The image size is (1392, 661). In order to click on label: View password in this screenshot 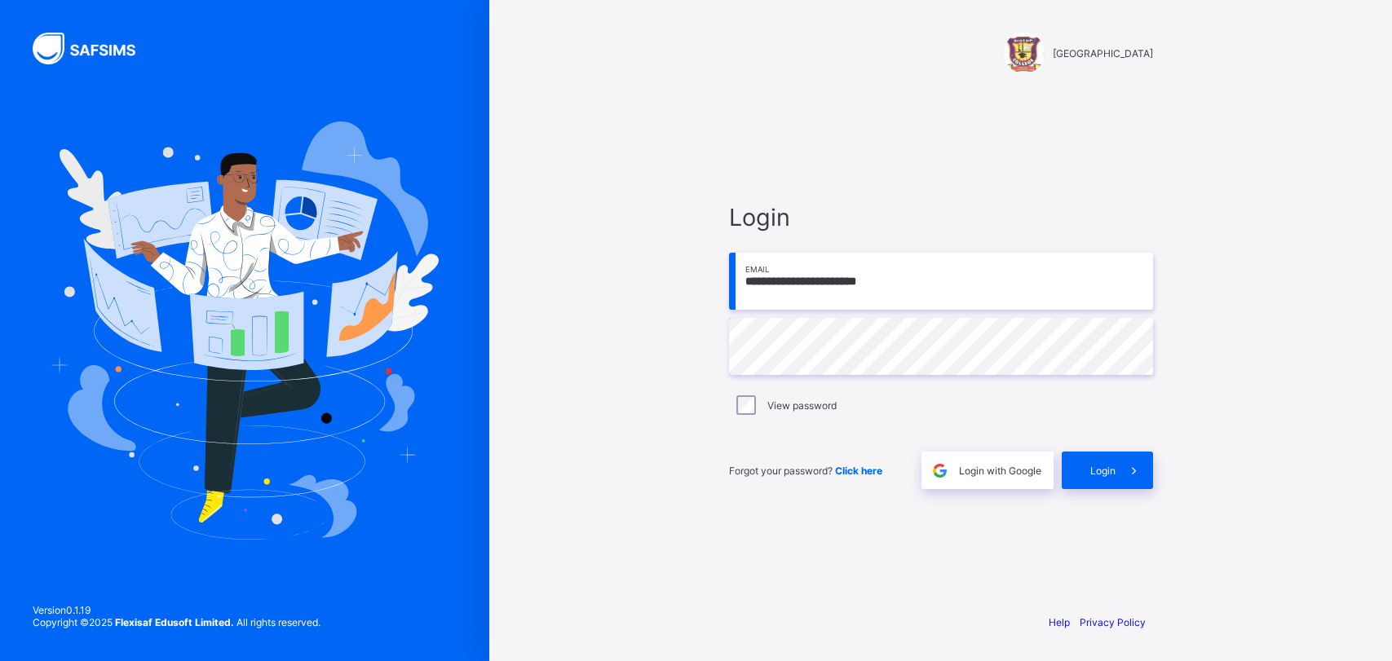, I will do `click(802, 405)`.